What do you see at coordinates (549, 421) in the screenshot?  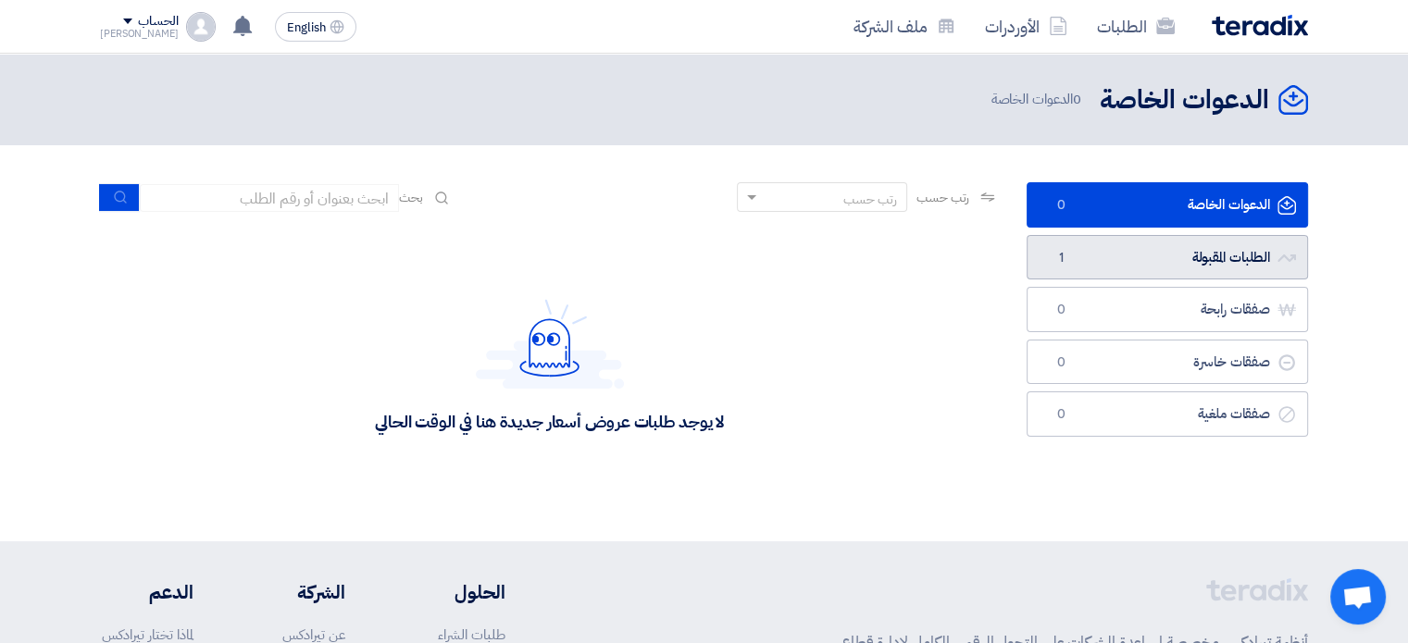 I see `div: لا يوجد طلبات عروض أسعار جديدة هنا في الوقت الحالي` at bounding box center [549, 421].